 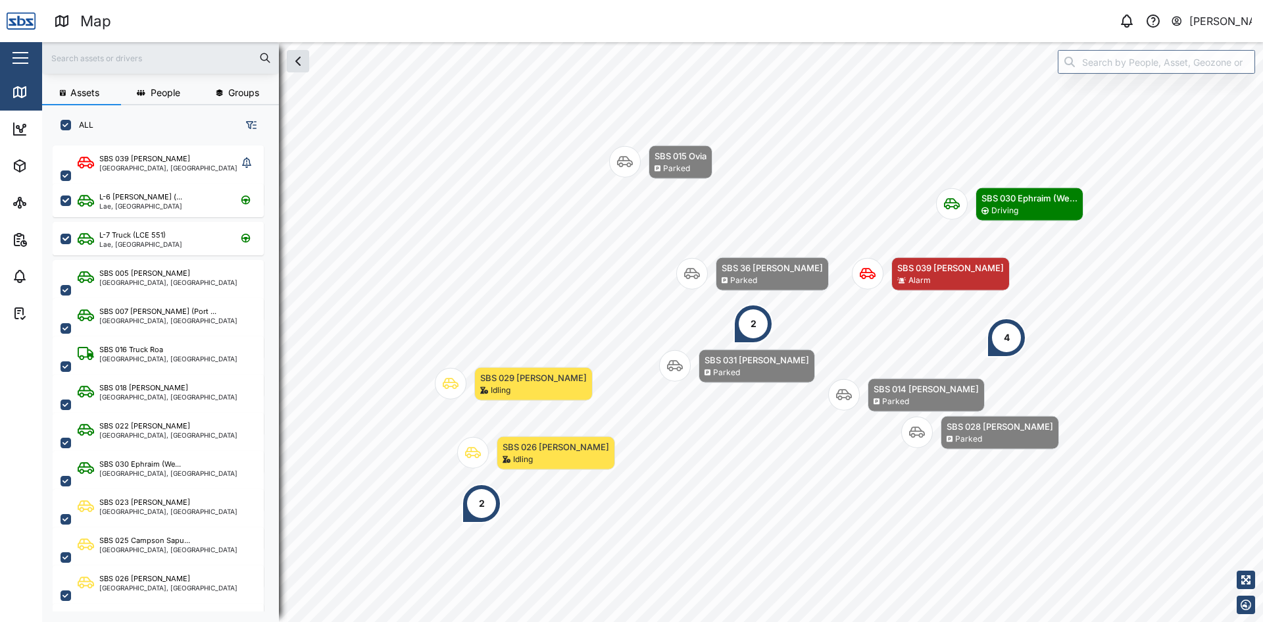 What do you see at coordinates (57, 239) in the screenshot?
I see `div: Reports` at bounding box center [57, 239].